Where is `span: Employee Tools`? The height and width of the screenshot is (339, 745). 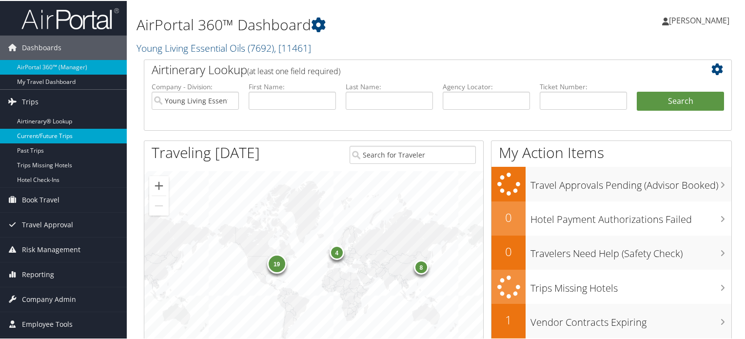
span: Employee Tools is located at coordinates (47, 323).